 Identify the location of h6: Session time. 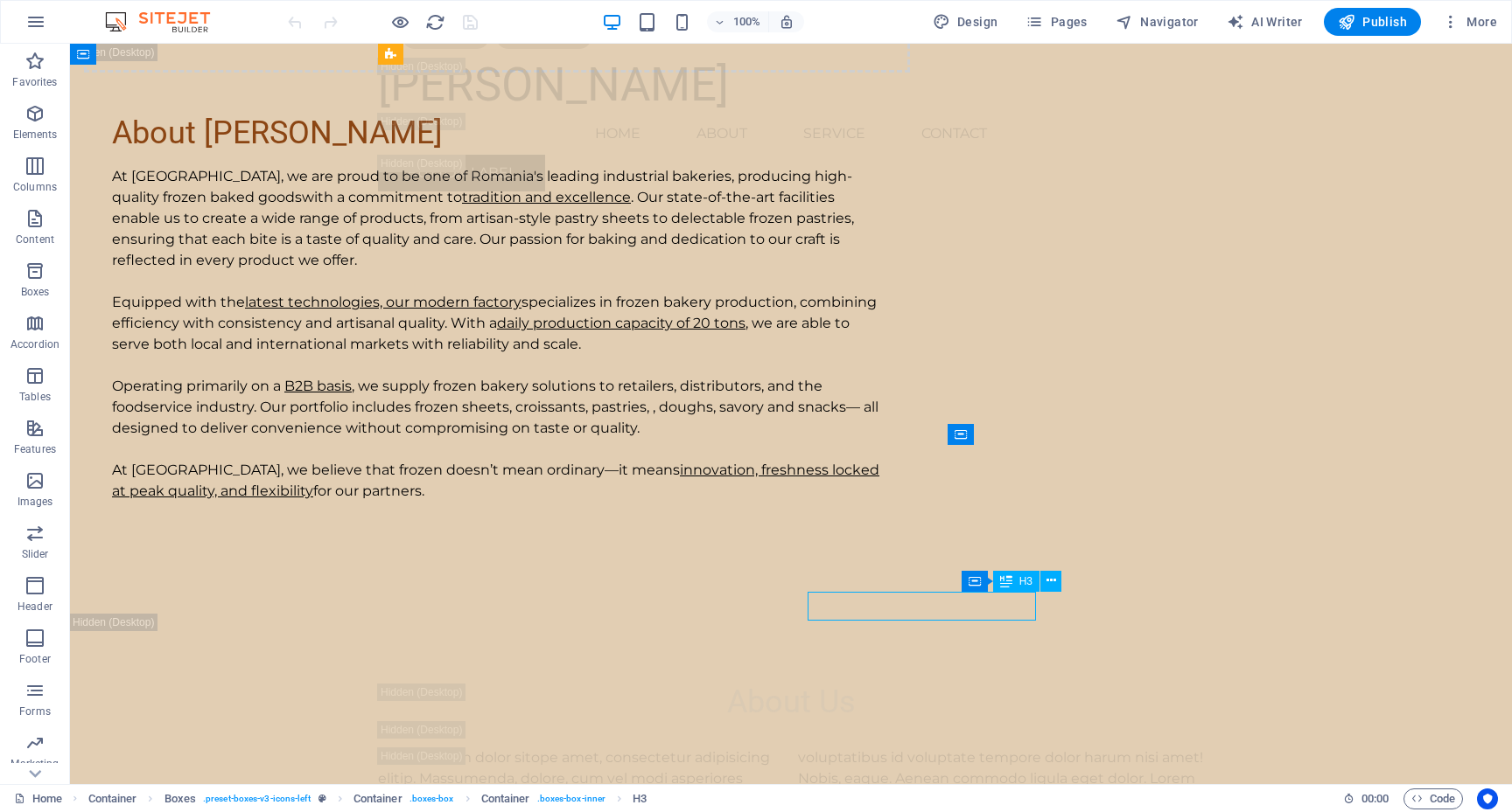
(1366, 799).